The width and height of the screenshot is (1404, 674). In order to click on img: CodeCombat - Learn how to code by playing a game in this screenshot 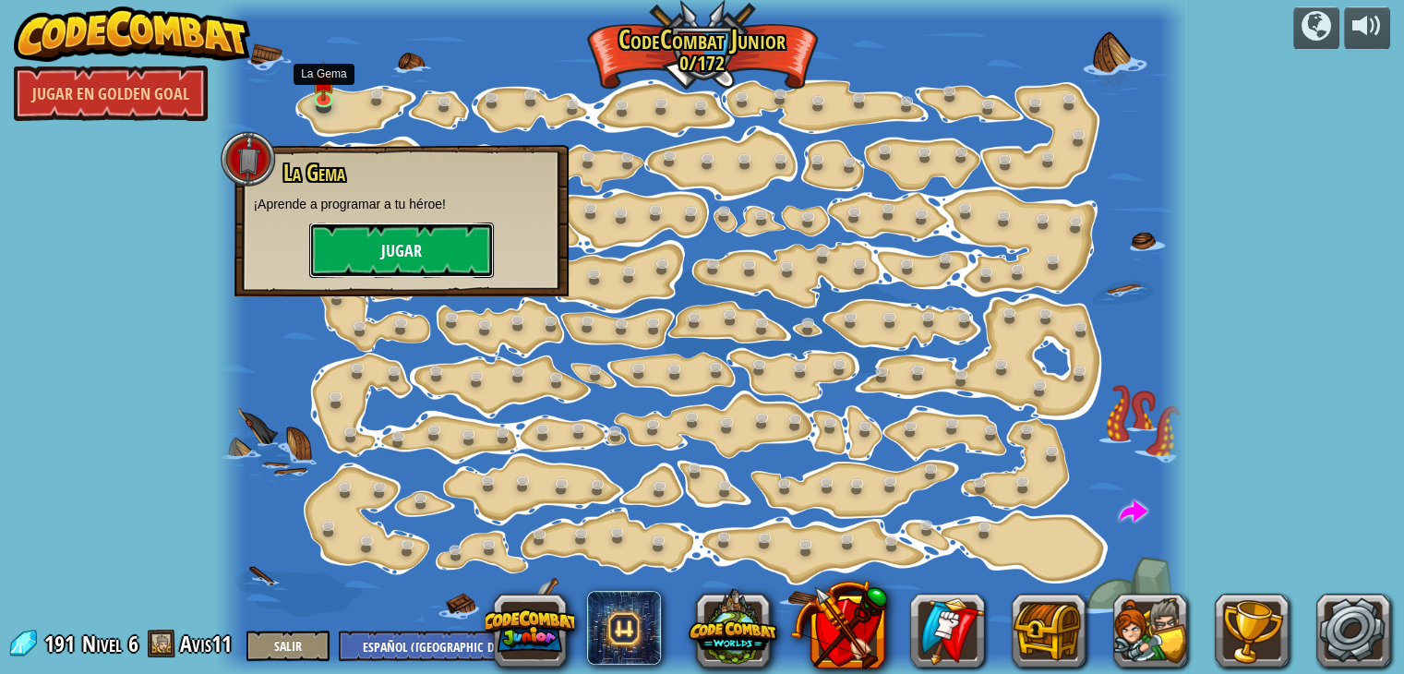, I will do `click(132, 34)`.